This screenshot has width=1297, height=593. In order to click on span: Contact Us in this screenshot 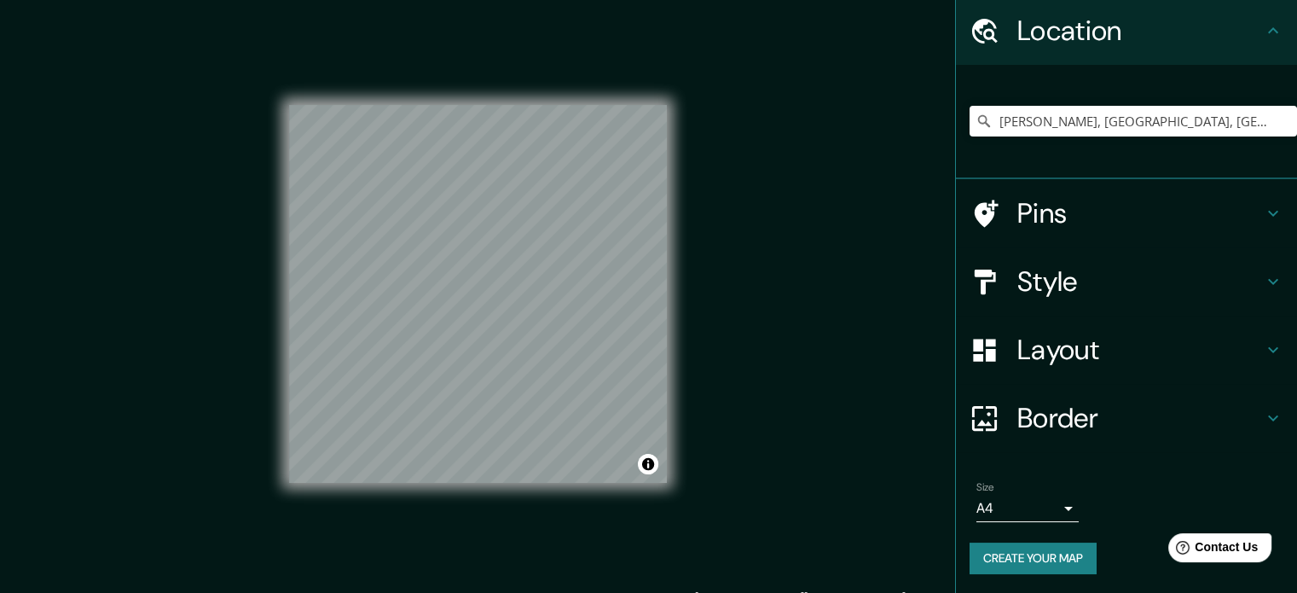, I will do `click(81, 20)`.